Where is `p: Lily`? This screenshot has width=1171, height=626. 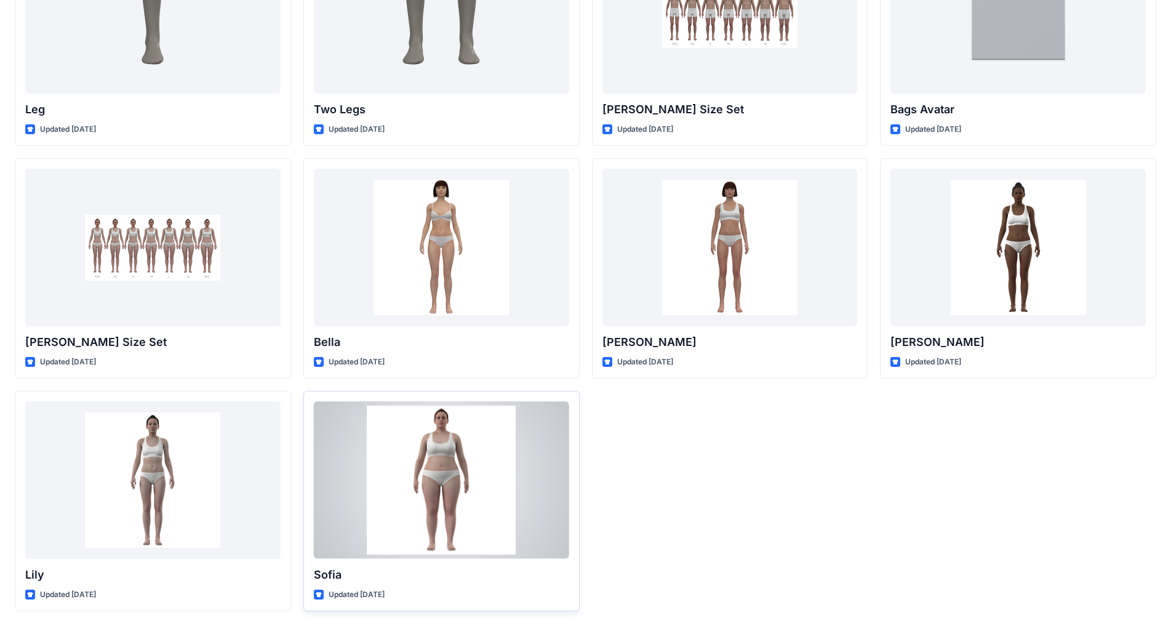
p: Lily is located at coordinates (153, 575).